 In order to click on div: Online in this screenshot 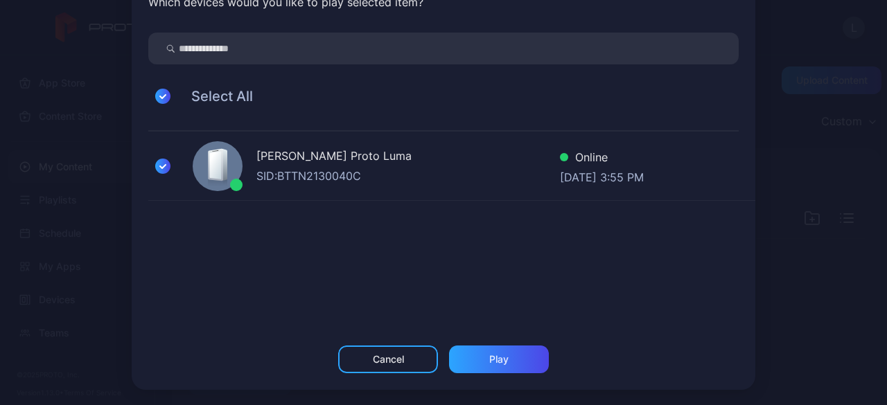, I will do `click(601, 159)`.